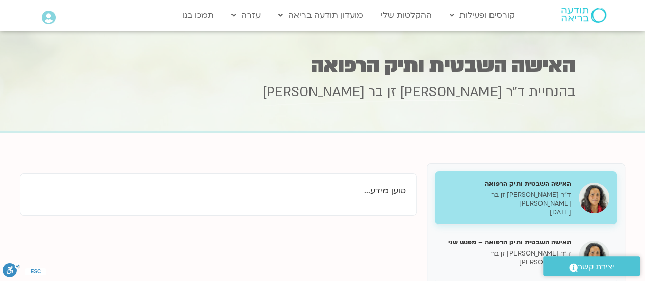  I want to click on a: עזרה, so click(246, 15).